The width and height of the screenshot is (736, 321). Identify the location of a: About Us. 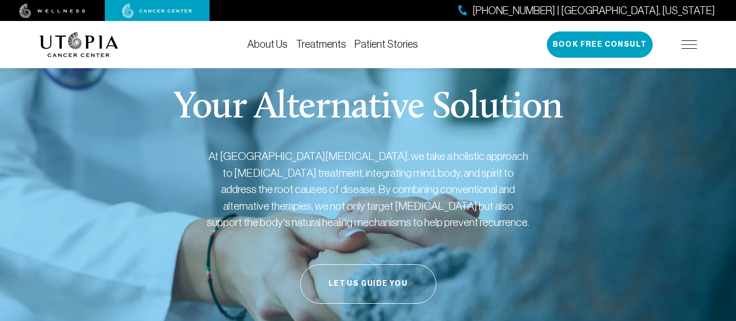
(267, 44).